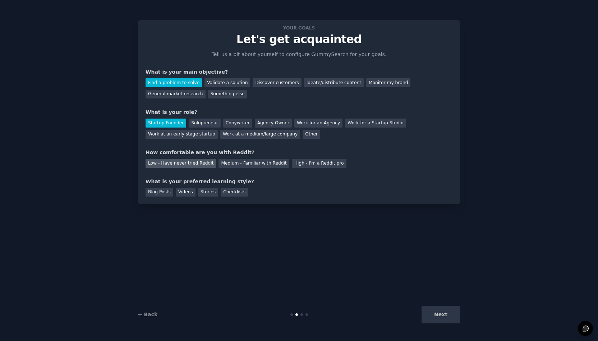  Describe the element at coordinates (234, 192) in the screenshot. I see `div: Checklists` at that location.